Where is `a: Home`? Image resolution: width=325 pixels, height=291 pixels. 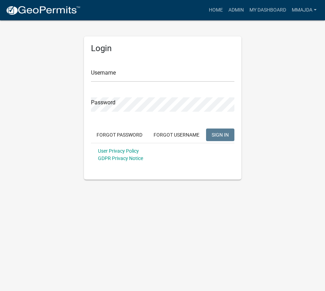
a: Home is located at coordinates (216, 10).